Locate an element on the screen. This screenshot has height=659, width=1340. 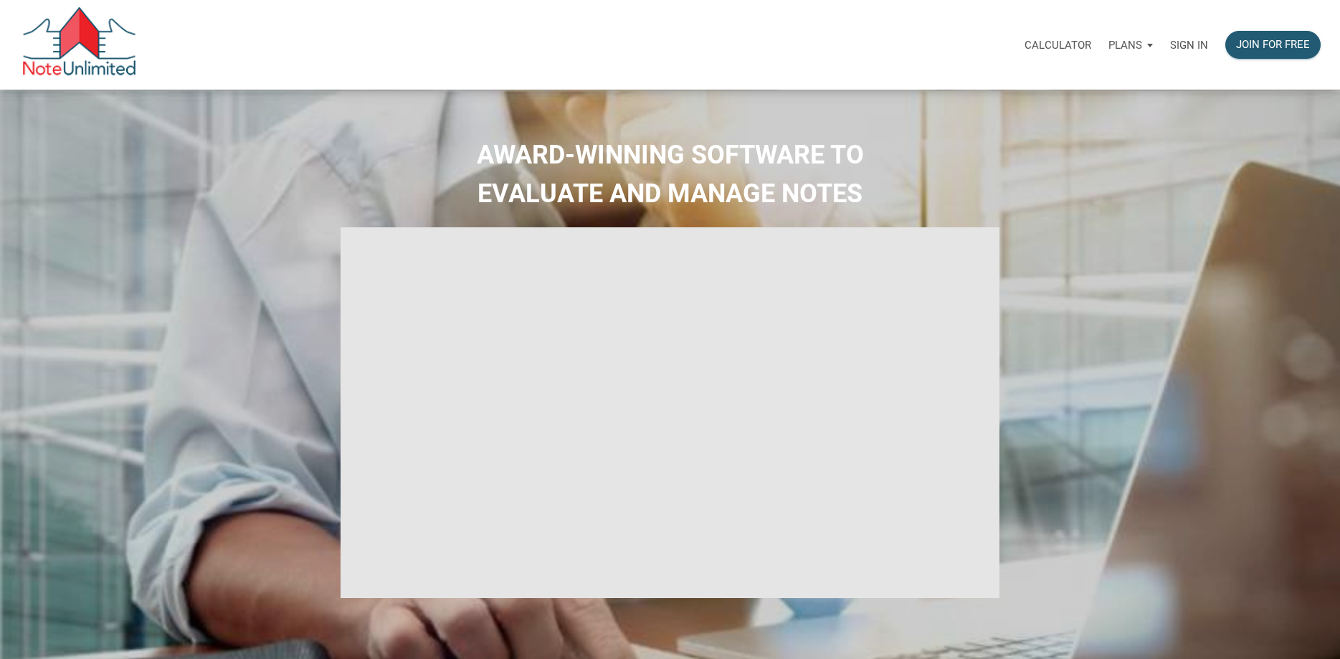
a: Sign in is located at coordinates (1189, 44).